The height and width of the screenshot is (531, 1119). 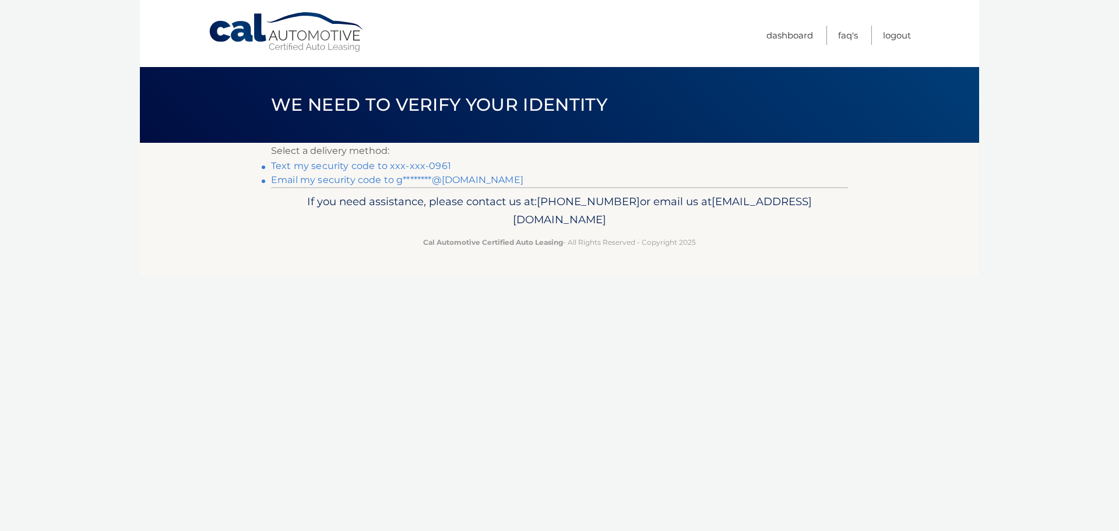 What do you see at coordinates (493, 242) in the screenshot?
I see `strong: Cal Automotive Certified Auto Leasing` at bounding box center [493, 242].